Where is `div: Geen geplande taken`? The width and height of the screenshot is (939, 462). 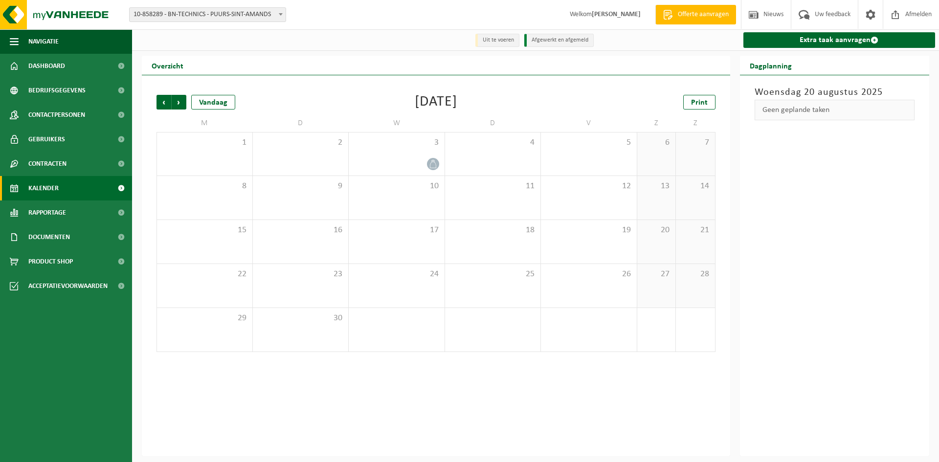 div: Geen geplande taken is located at coordinates (835, 110).